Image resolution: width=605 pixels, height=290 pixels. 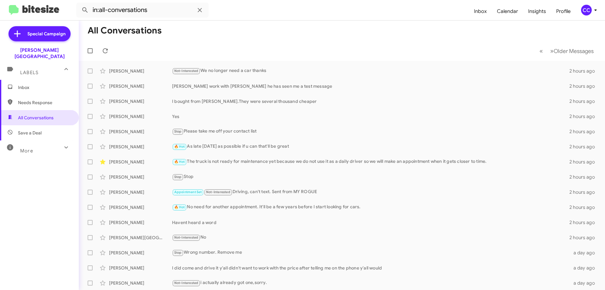 What do you see at coordinates (29, 73) in the screenshot?
I see `span: Labels` at bounding box center [29, 73].